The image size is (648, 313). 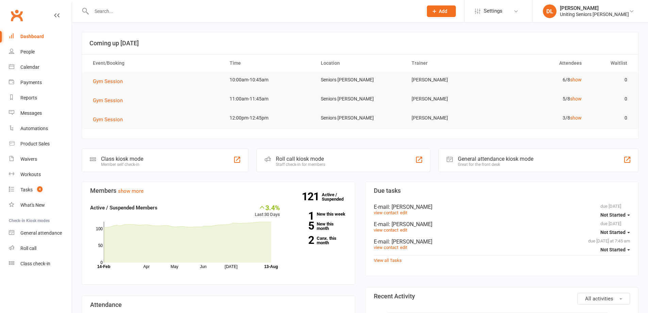 What do you see at coordinates (300, 164) in the screenshot?
I see `div: Staff check-in for members` at bounding box center [300, 164].